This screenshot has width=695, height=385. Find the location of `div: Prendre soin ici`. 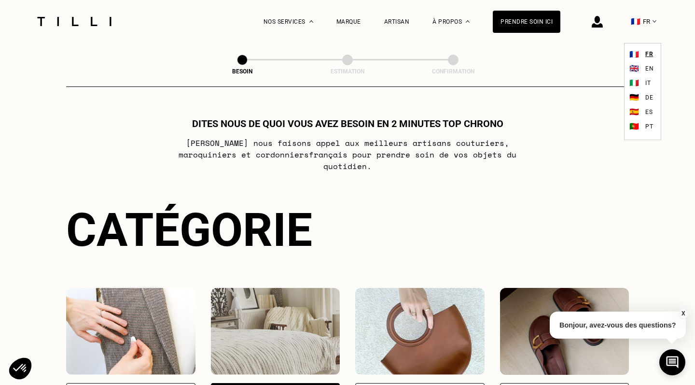

div: Prendre soin ici is located at coordinates (527, 22).